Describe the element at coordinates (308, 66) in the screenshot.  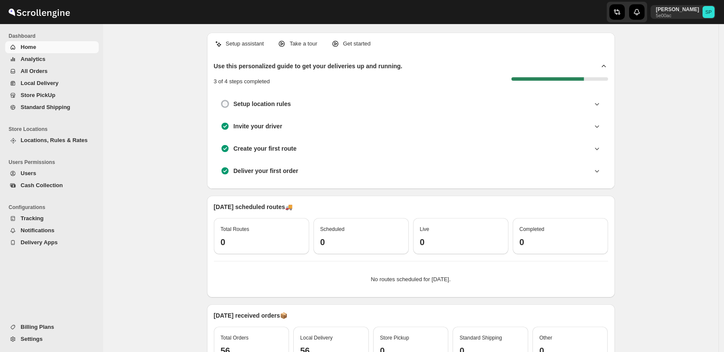
I see `h2: Use this personalized guide to get your deliveries up and running.` at that location.